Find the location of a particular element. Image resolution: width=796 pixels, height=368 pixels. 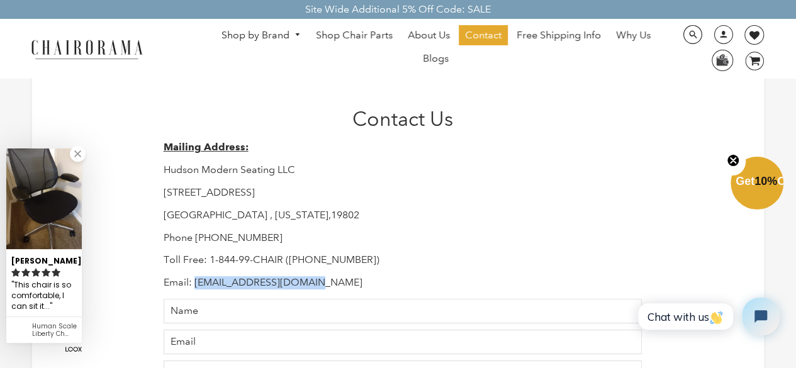

a: Blogs is located at coordinates (436, 59).